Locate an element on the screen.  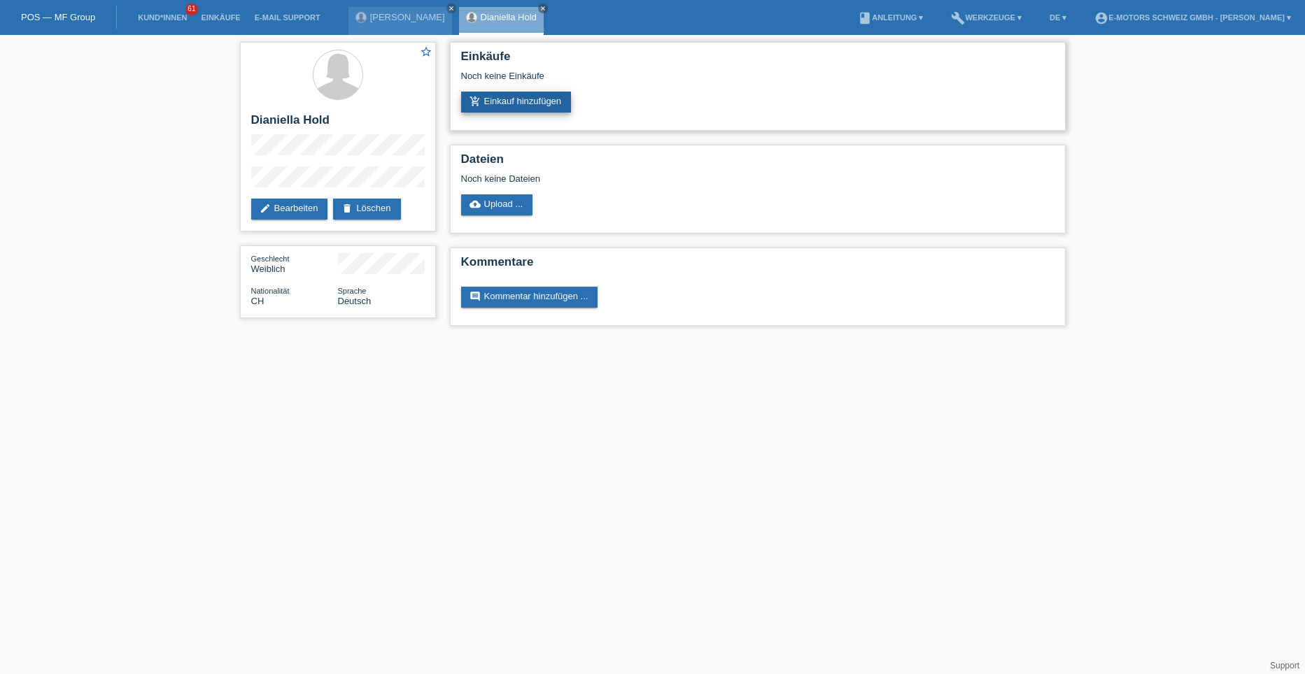
a: commentKommentar hinzufügen ... is located at coordinates (530, 297).